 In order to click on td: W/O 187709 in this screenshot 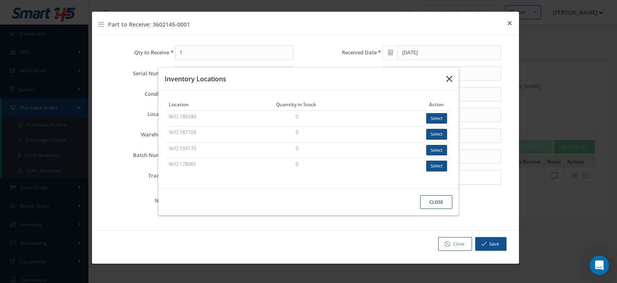, I will do `click(220, 134)`.